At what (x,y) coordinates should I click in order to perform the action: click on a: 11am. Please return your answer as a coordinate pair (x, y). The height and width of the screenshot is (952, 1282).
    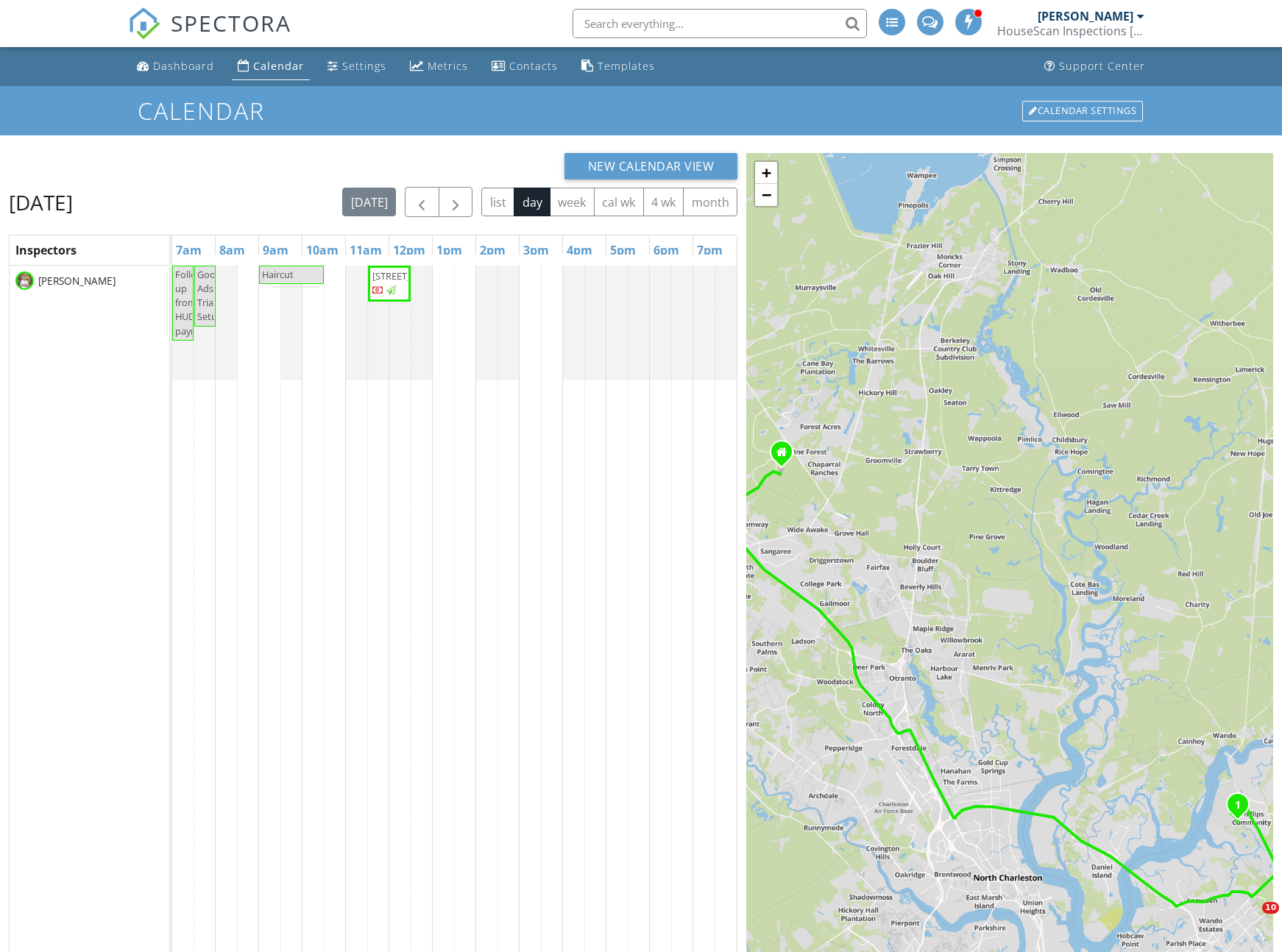
    Looking at the image, I should click on (366, 250).